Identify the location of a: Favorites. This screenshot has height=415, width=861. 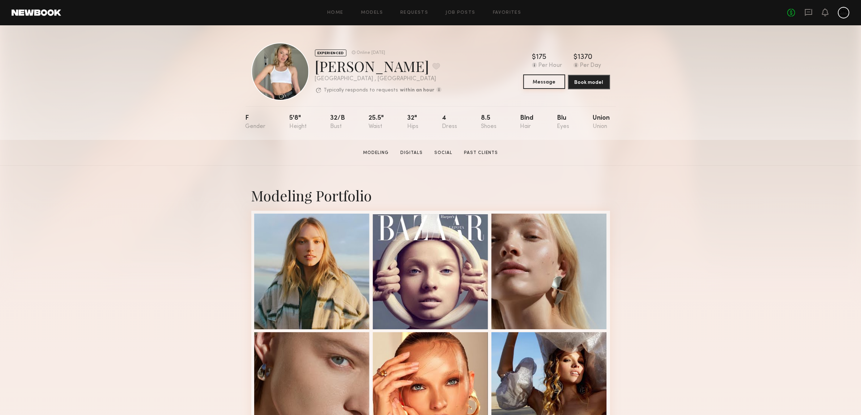
(507, 13).